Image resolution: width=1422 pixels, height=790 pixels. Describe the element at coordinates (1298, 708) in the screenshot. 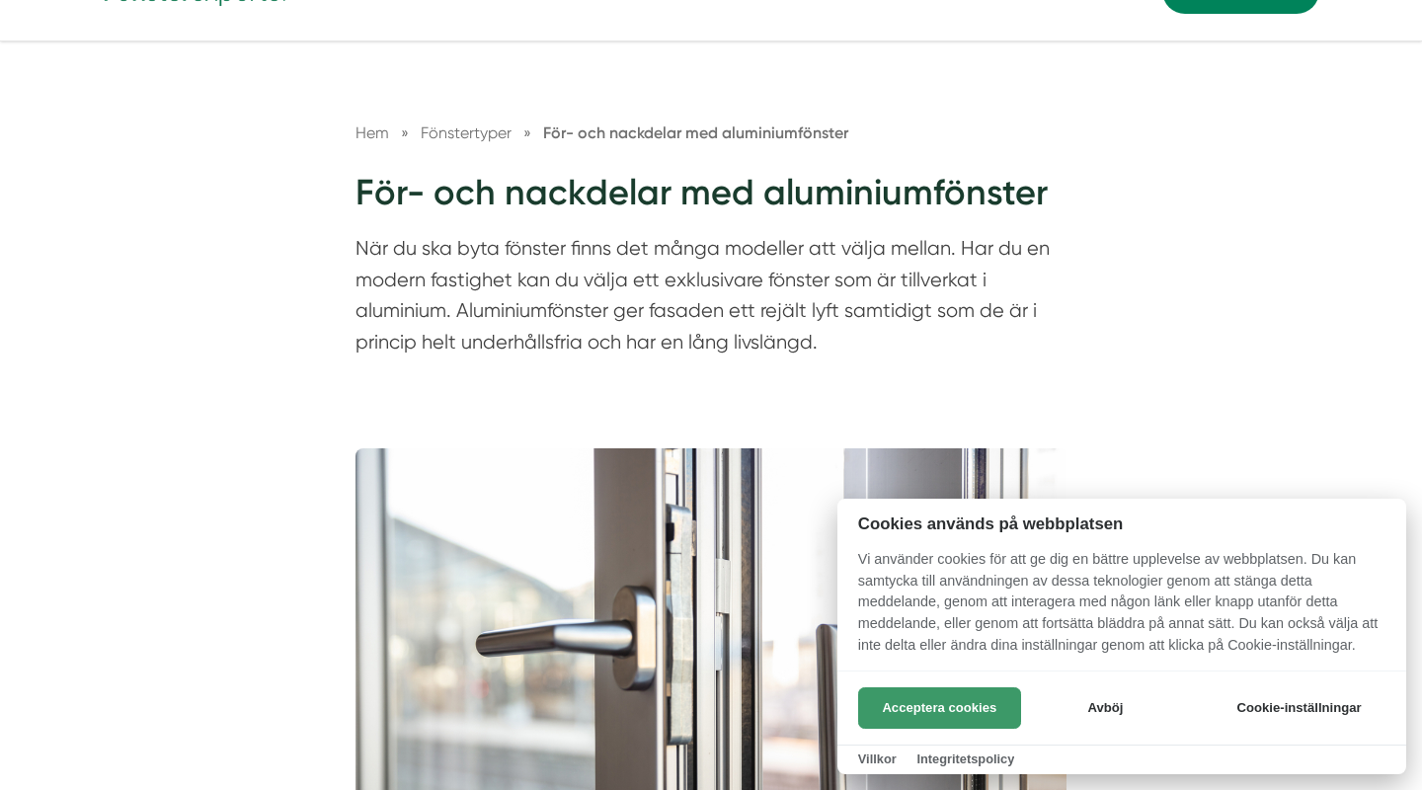

I see `button: Cookie-inställningar` at that location.